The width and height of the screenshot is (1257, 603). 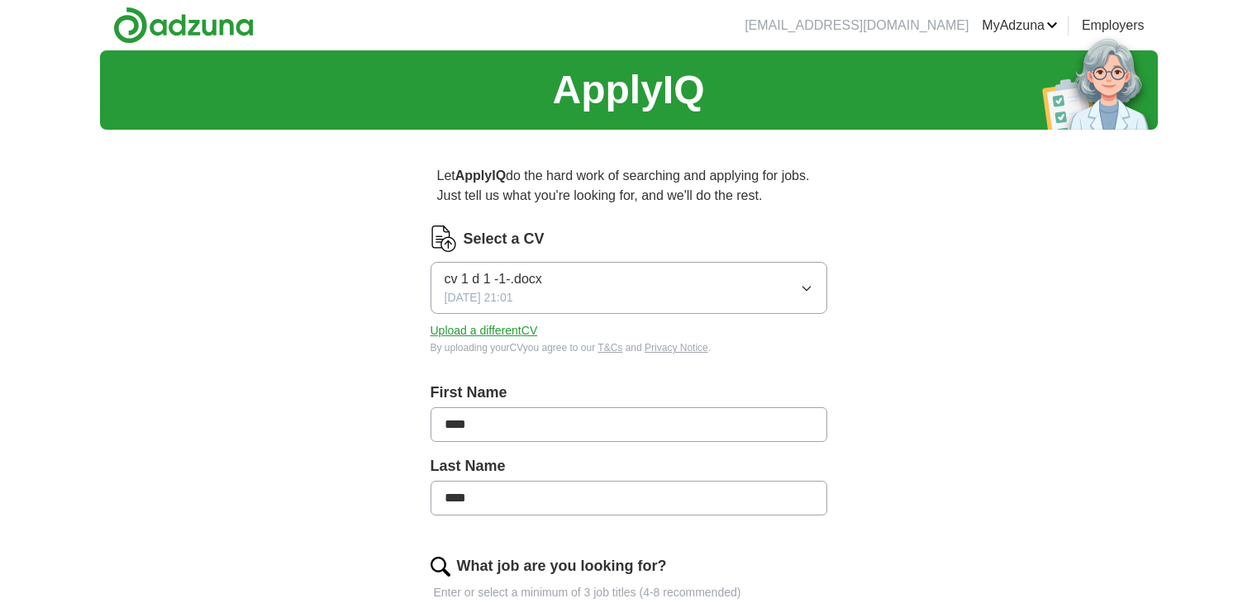 I want to click on label: Select a CV, so click(x=504, y=239).